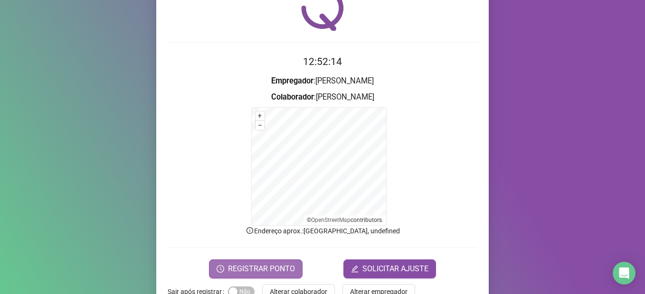  What do you see at coordinates (345, 220) in the screenshot?
I see `li: © contributors.` at bounding box center [345, 220].